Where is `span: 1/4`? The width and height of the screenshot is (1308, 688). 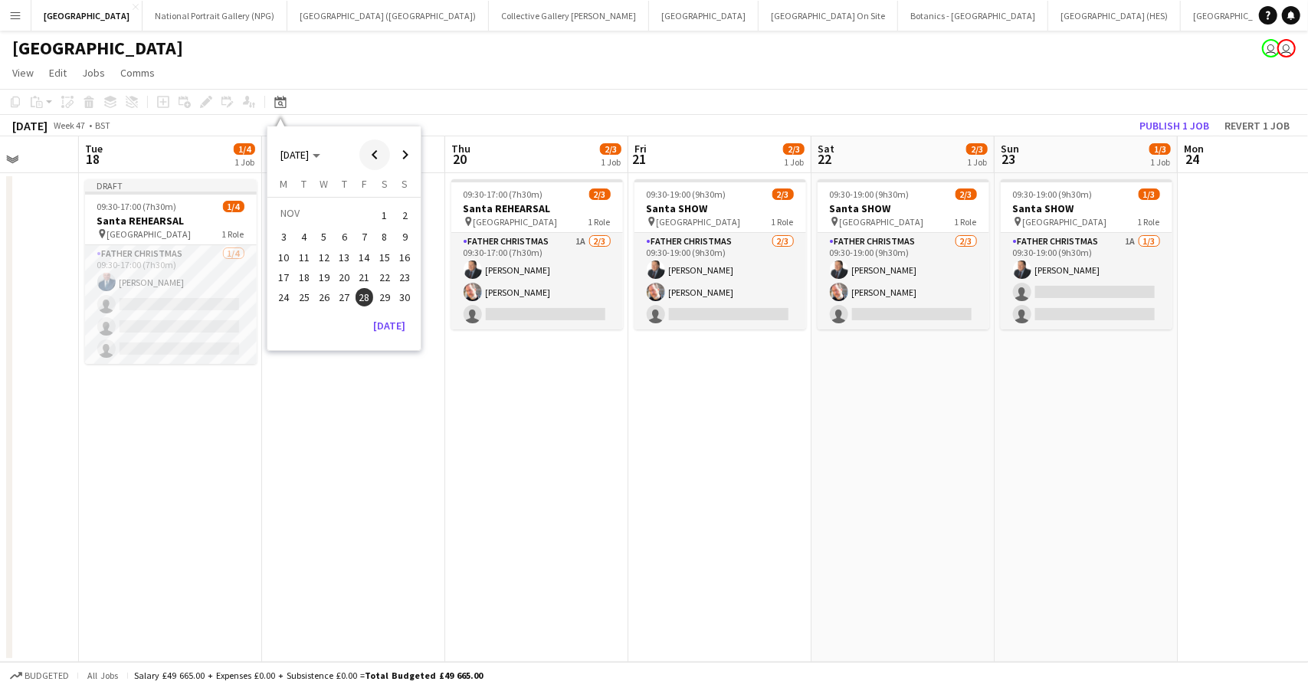
span: 1/4 is located at coordinates (234, 206).